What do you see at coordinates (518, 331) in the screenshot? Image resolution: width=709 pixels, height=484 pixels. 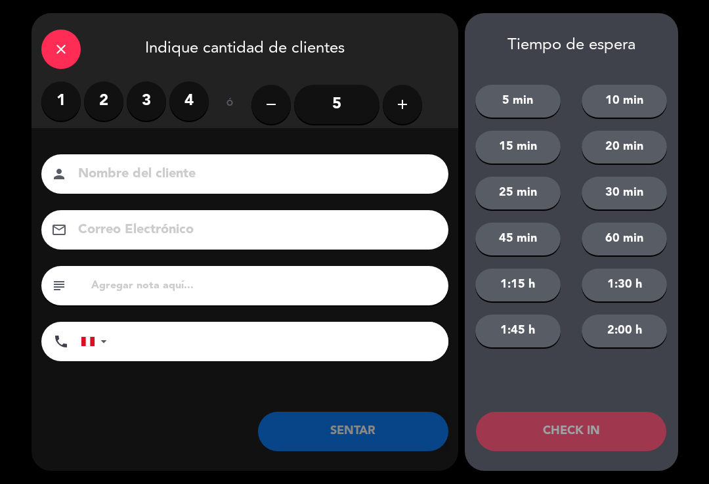 I see `button: 1:45 h` at bounding box center [518, 331].